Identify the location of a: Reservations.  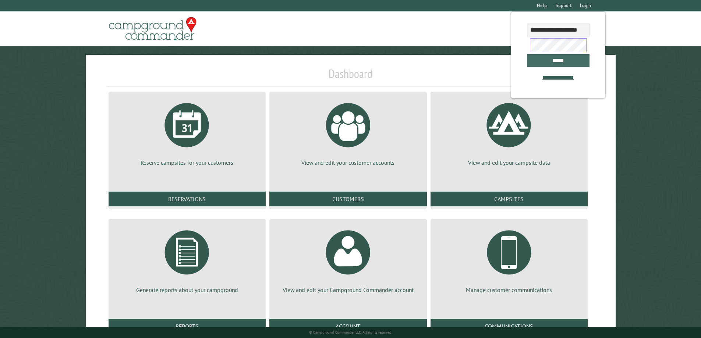
(187, 199).